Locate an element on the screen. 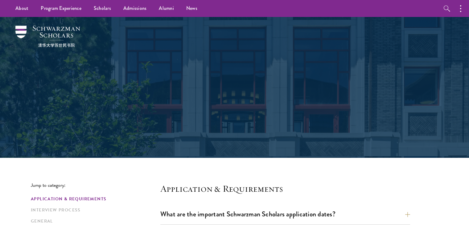 The image size is (469, 225). a: General is located at coordinates (94, 221).